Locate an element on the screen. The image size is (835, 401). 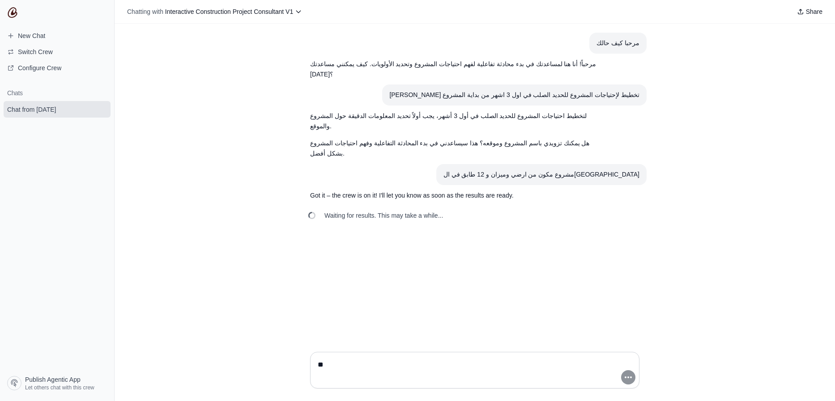
span: New Chat is located at coordinates (31, 36).